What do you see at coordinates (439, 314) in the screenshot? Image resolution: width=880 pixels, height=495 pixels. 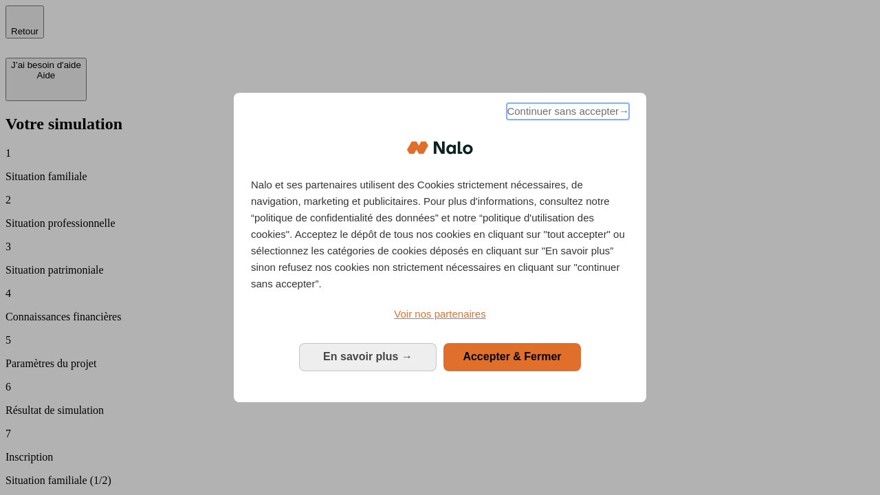 I see `span: Voir nos partenaires` at bounding box center [439, 314].